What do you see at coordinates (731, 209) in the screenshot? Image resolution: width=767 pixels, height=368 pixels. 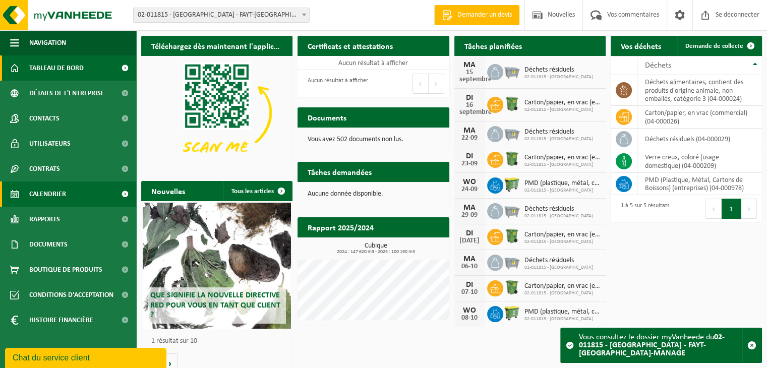 I see `font: 1` at bounding box center [731, 209].